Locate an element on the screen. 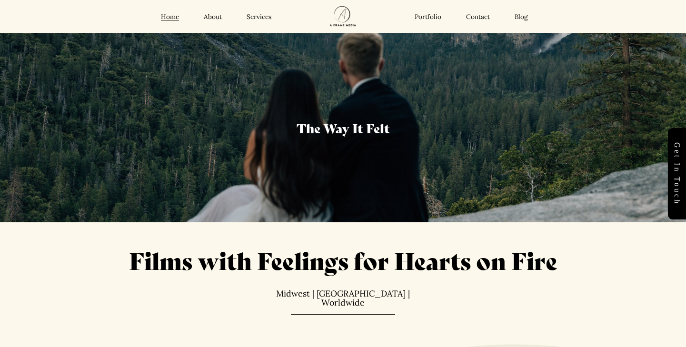  a: Portfolio is located at coordinates (428, 17).